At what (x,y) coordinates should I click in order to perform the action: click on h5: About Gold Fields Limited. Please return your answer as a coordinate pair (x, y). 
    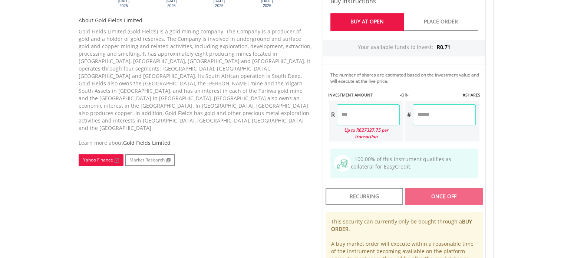
    Looking at the image, I should click on (195, 20).